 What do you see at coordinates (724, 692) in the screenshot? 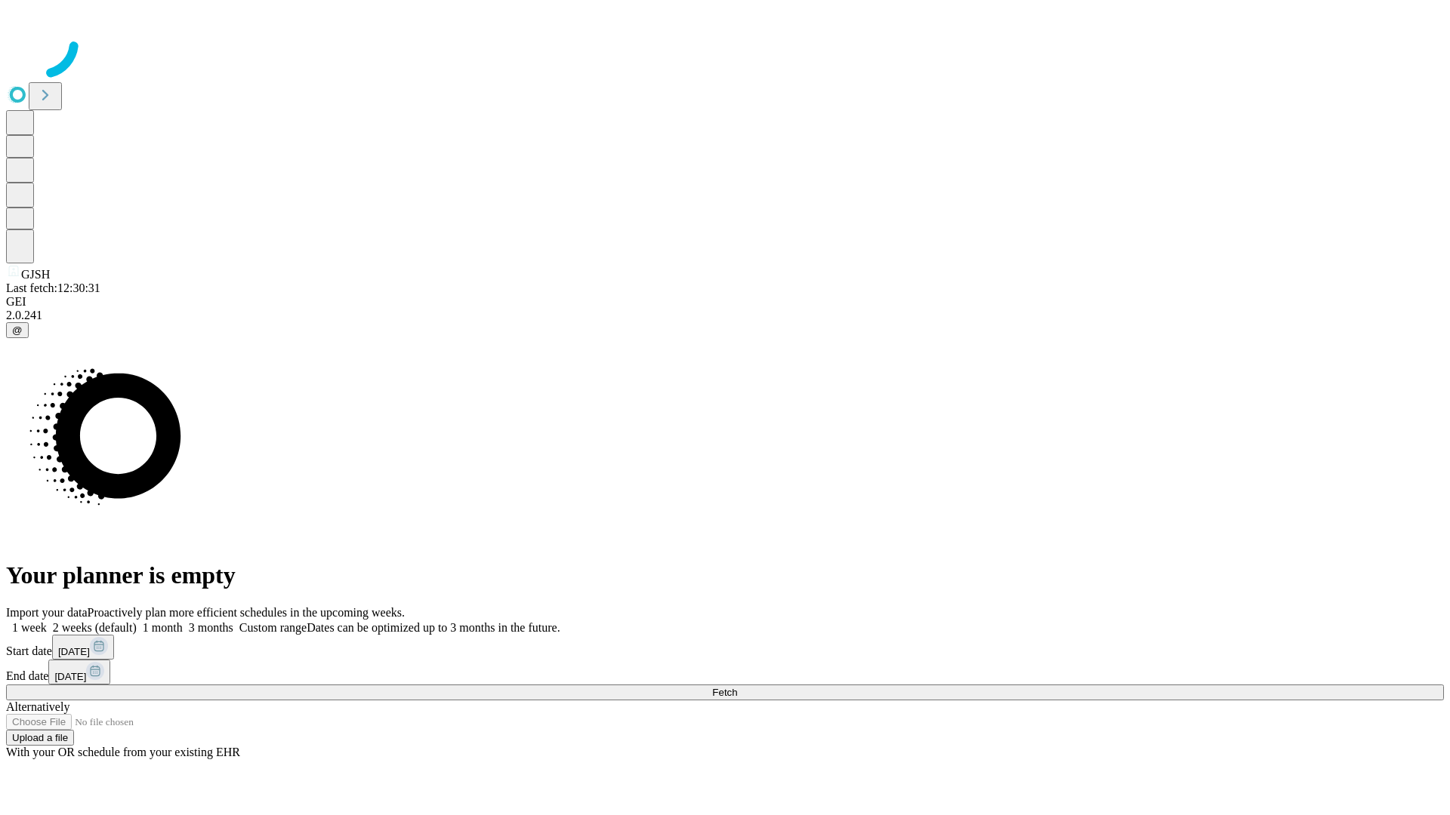
I see `span: Fetch` at bounding box center [724, 692].